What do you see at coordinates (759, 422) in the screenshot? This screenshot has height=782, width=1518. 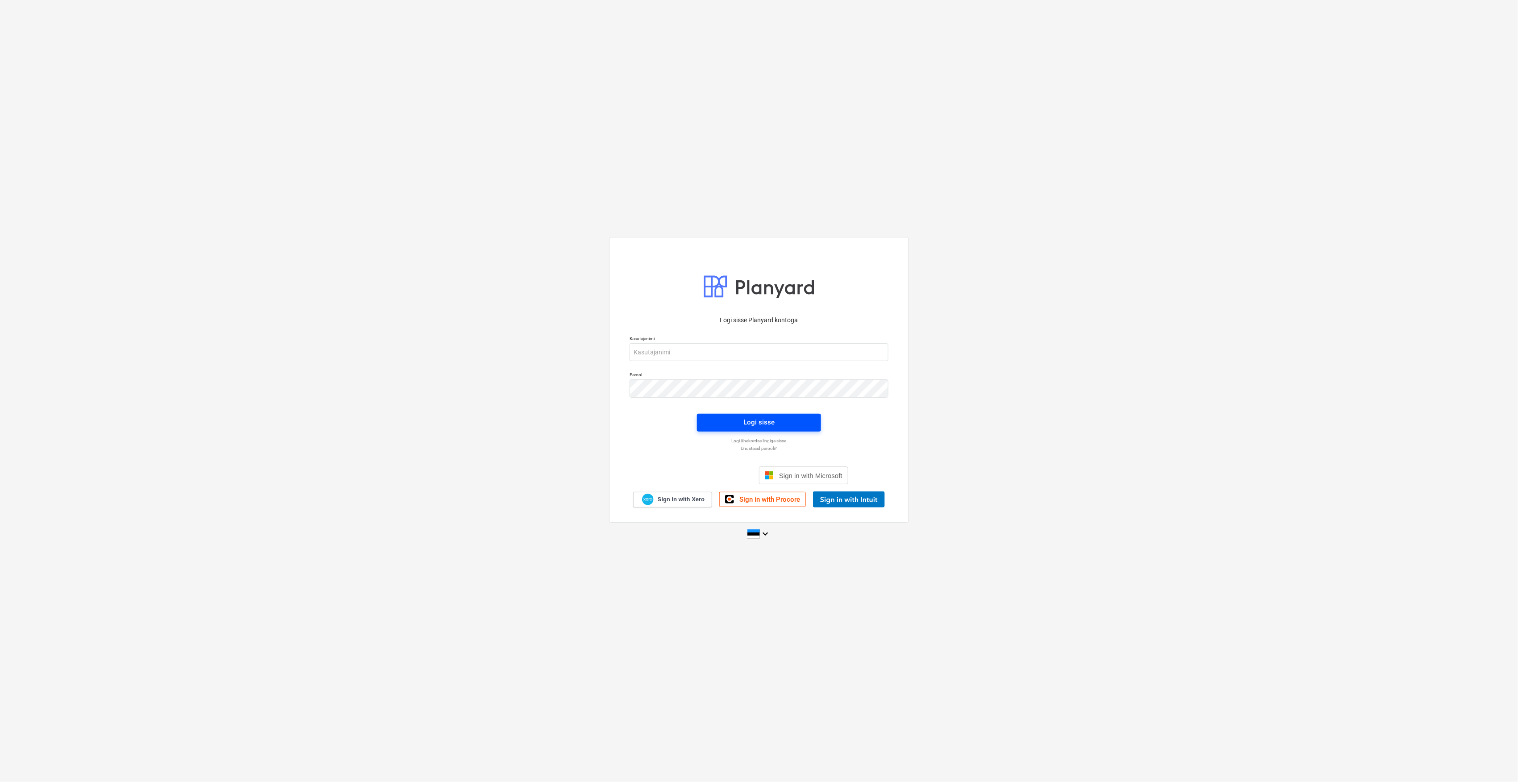 I see `div: Logi sisse` at bounding box center [759, 422].